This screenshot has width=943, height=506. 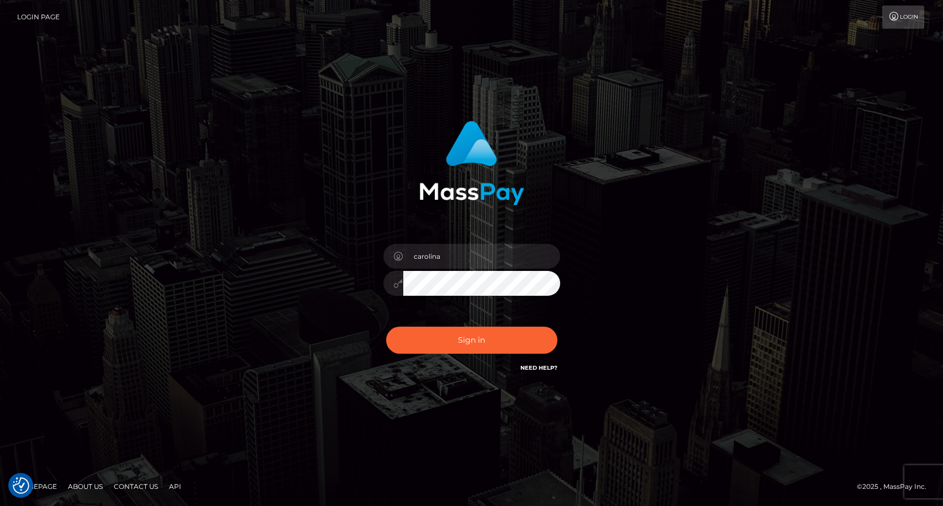 I want to click on a: Contact Us, so click(x=136, y=486).